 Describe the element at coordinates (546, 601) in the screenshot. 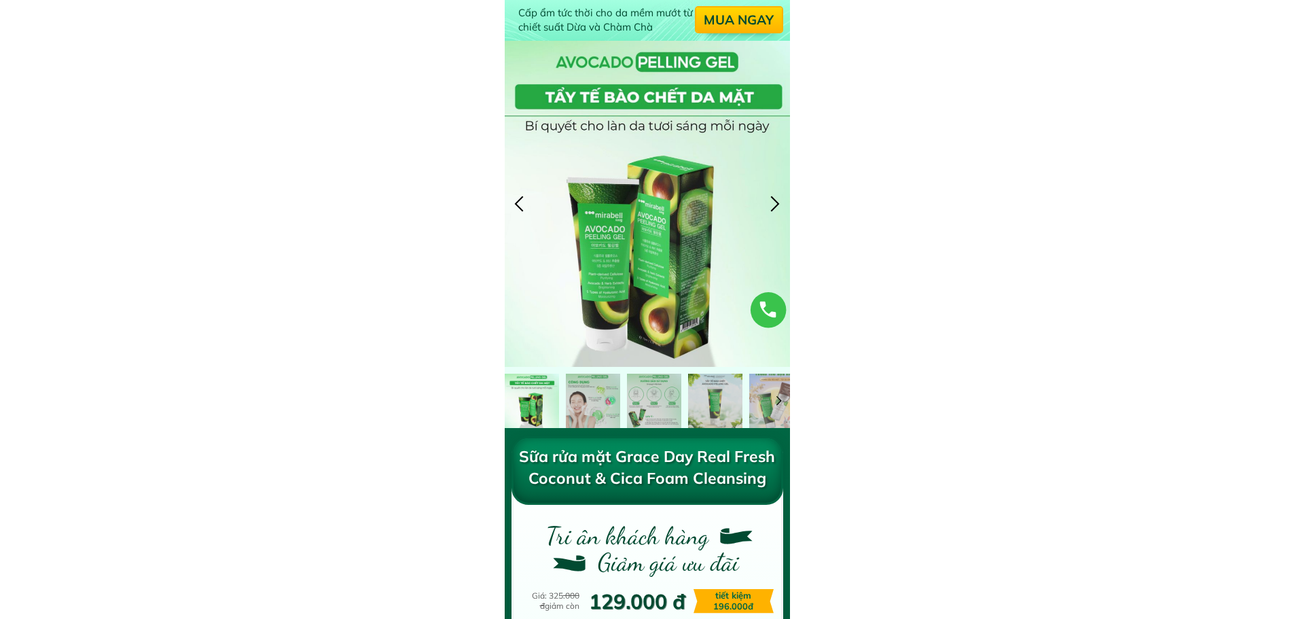

I see `h1: Giá: 325 giảm còn` at that location.